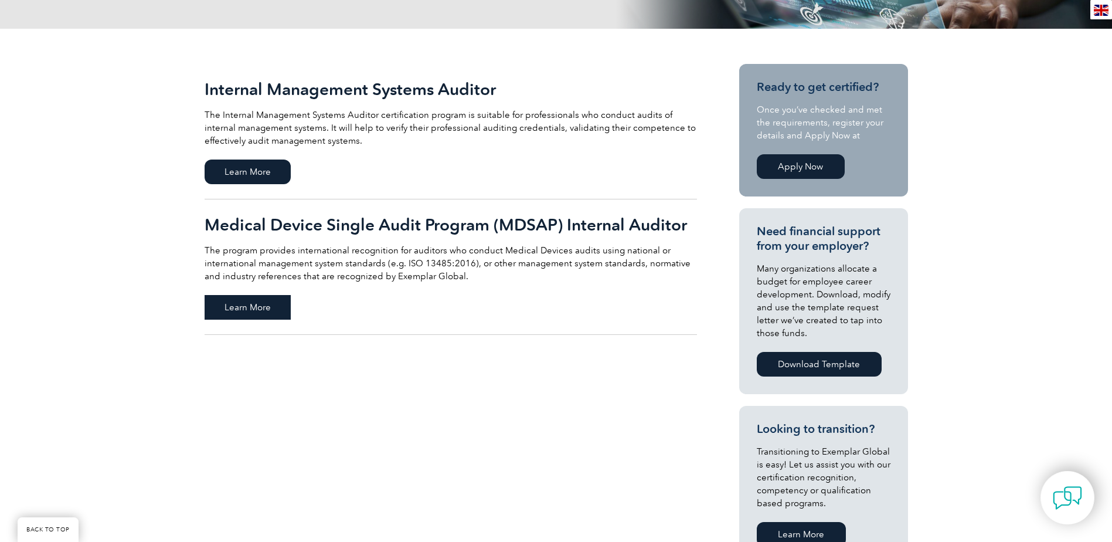 This screenshot has height=542, width=1112. What do you see at coordinates (824, 301) in the screenshot?
I see `p: Many organizations allocate a budget for employee career development. Download, modify and use th...` at bounding box center [824, 301].